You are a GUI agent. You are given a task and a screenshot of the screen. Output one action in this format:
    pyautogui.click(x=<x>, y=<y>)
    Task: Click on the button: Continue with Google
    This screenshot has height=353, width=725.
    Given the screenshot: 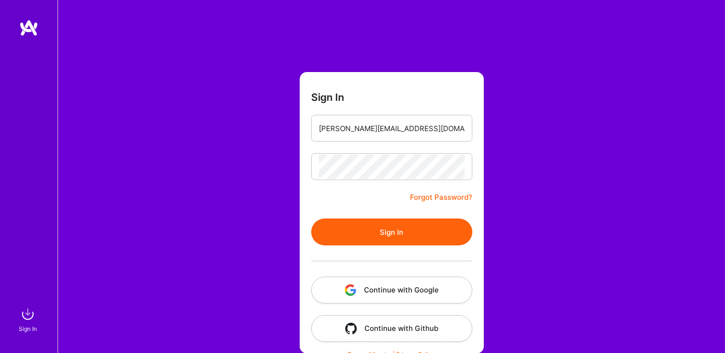 What is the action you would take?
    pyautogui.click(x=392, y=290)
    